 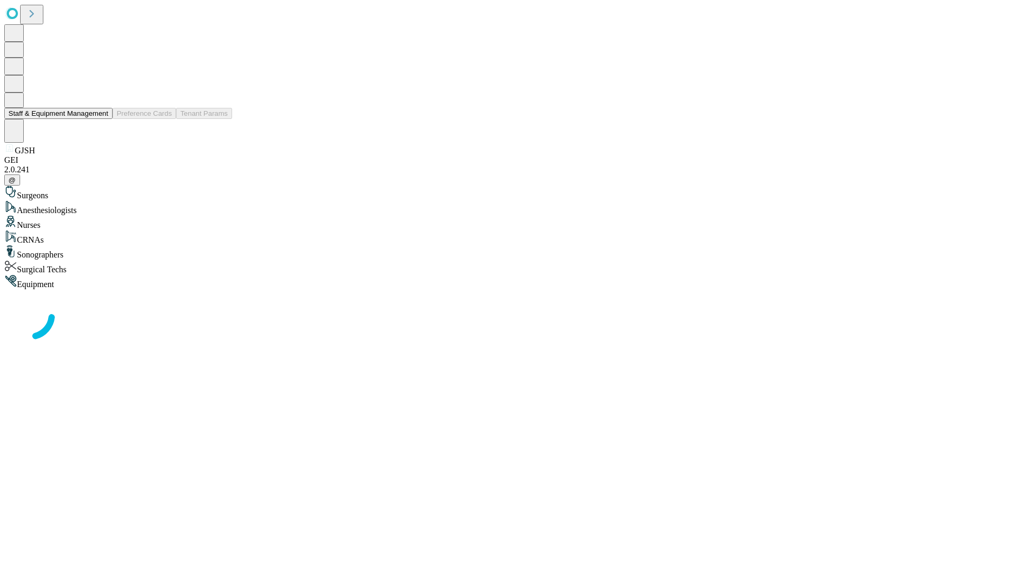 I want to click on button: Preference Cards, so click(x=144, y=113).